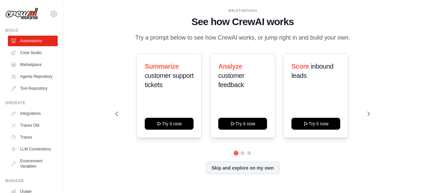 This screenshot has width=422, height=193. What do you see at coordinates (33, 125) in the screenshot?
I see `a: Traces Old` at bounding box center [33, 125].